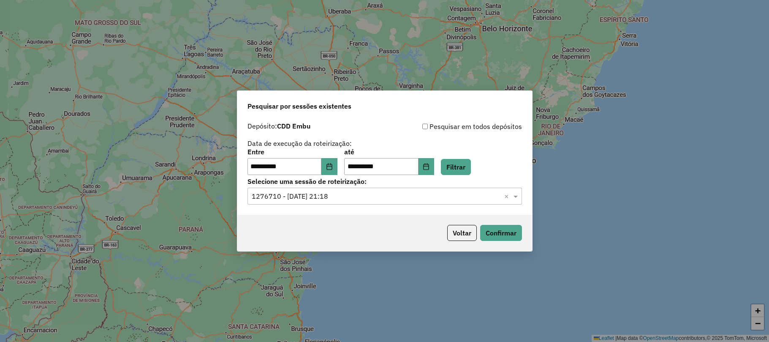 The image size is (769, 342). What do you see at coordinates (300, 106) in the screenshot?
I see `span: Pesquisar por sessões existentes` at bounding box center [300, 106].